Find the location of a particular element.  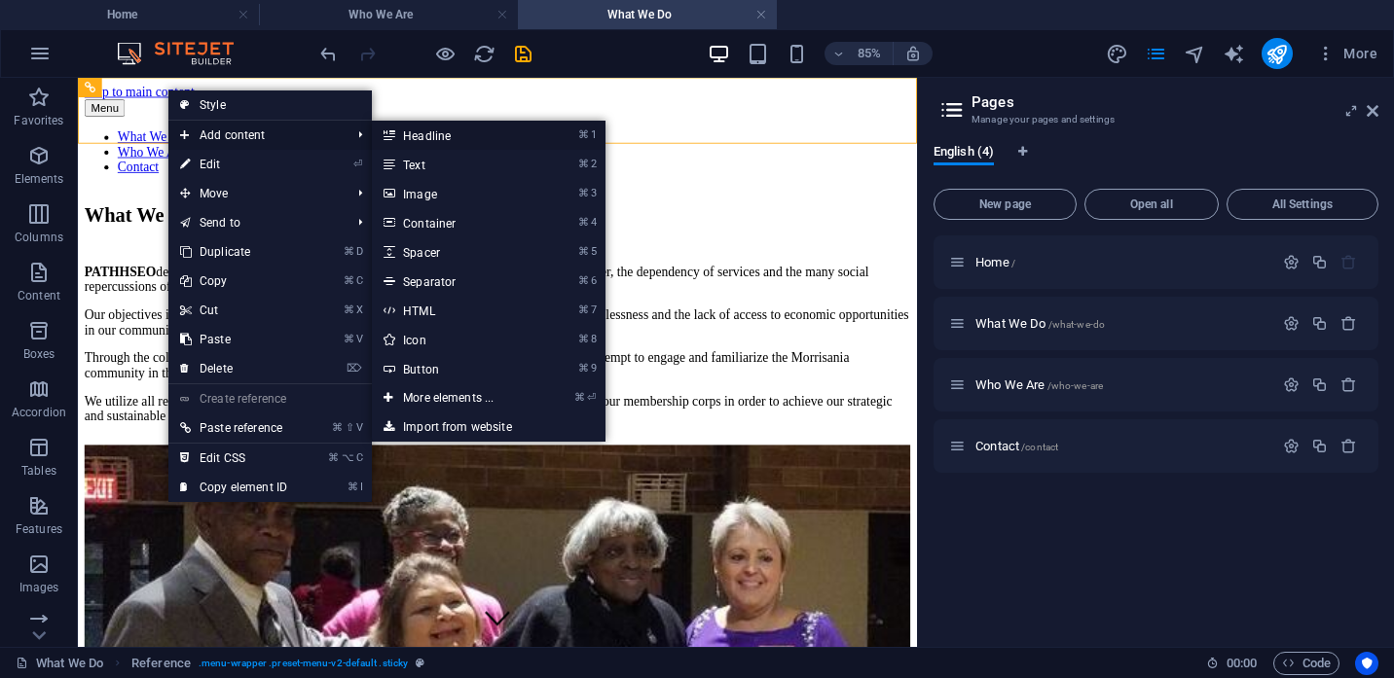

i: Pages (Ctrl+Alt+S) is located at coordinates (1155, 54).